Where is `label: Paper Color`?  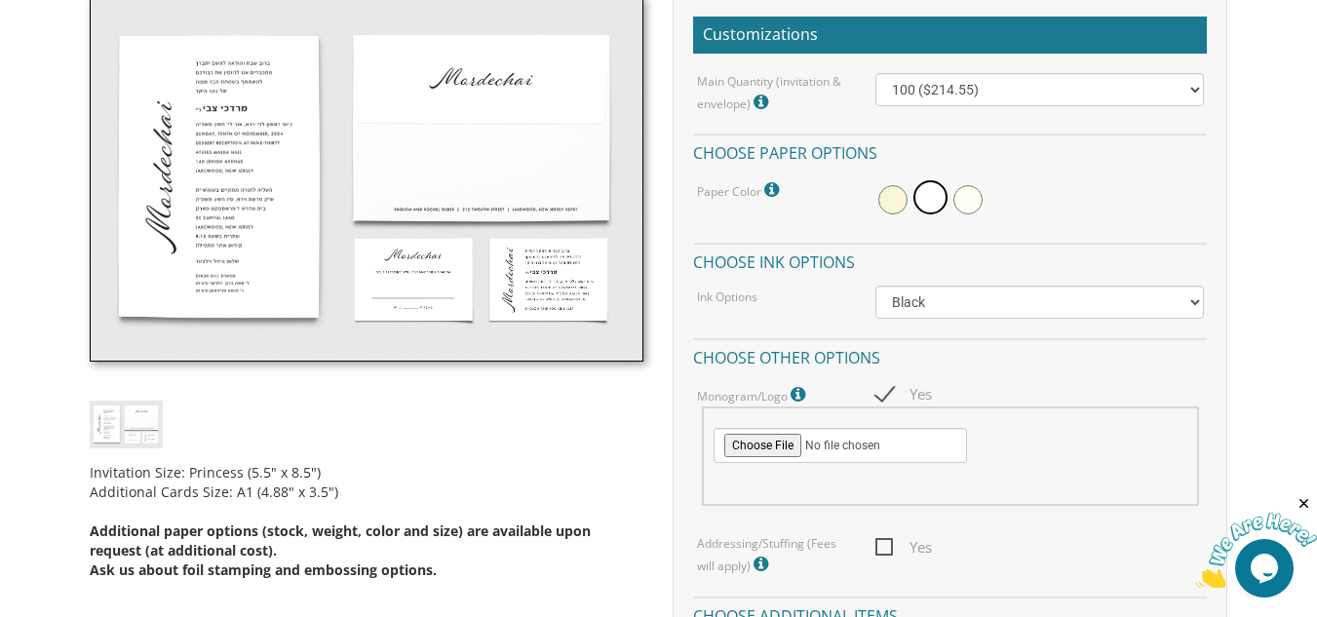
label: Paper Color is located at coordinates (740, 190).